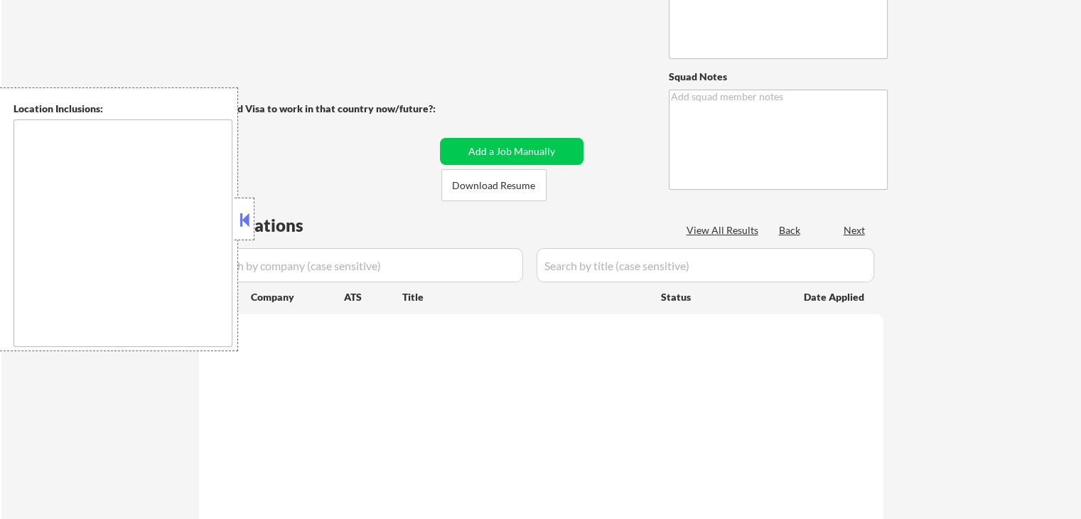 This screenshot has height=519, width=1081. I want to click on div: Next, so click(855, 230).